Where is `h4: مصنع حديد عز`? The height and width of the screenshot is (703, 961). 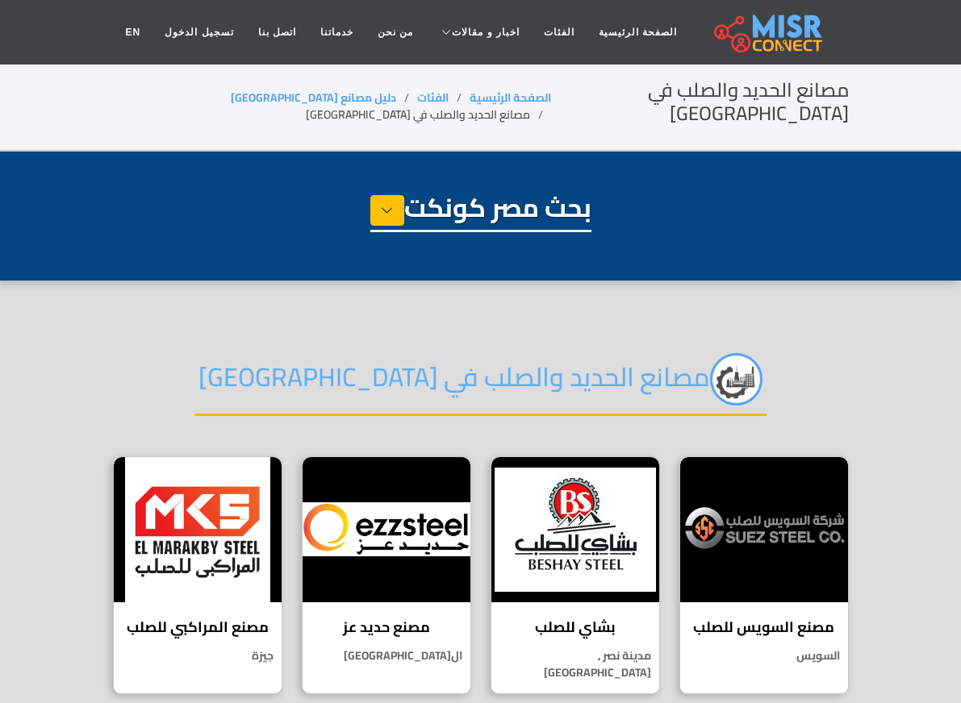 h4: مصنع حديد عز is located at coordinates (386, 628).